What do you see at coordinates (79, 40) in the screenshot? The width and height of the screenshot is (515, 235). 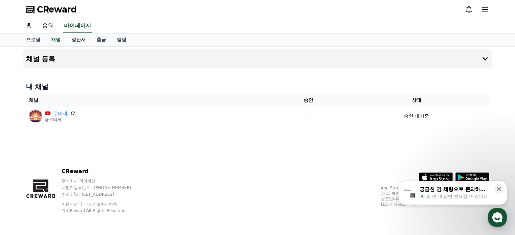 I see `a: 정산서` at bounding box center [79, 40].